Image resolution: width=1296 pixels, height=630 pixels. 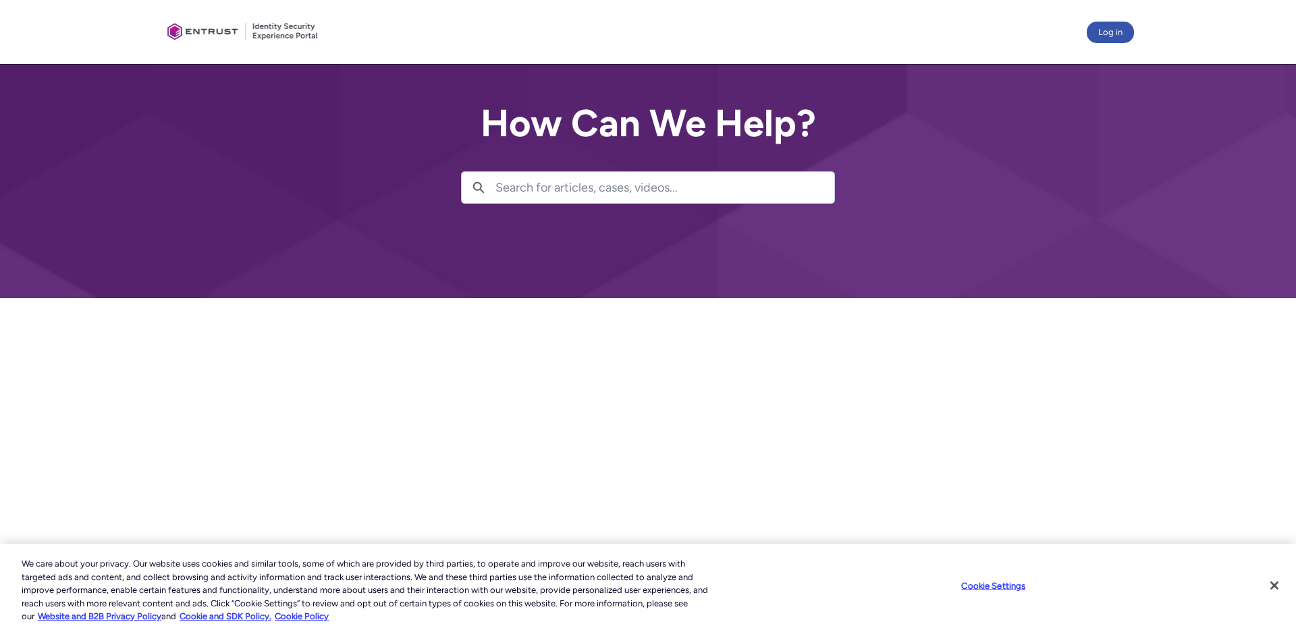 What do you see at coordinates (367, 590) in the screenshot?
I see `div: We care about your privacy. Our website uses cookies and similar tools, some of which are provide...` at bounding box center [367, 590].